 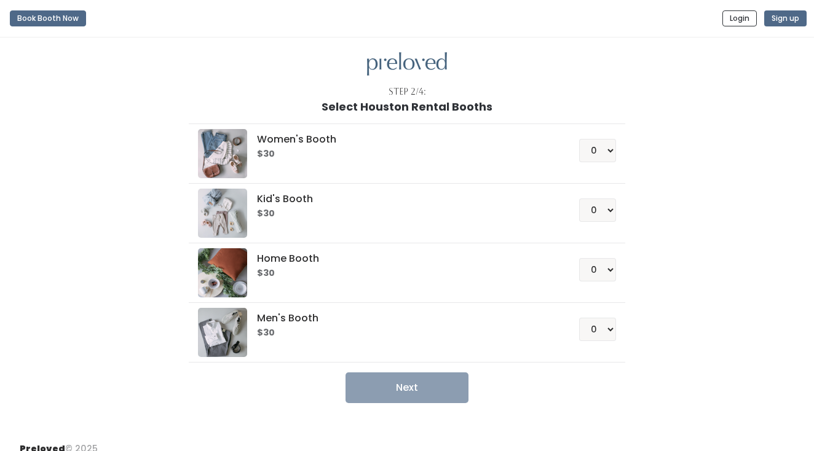 What do you see at coordinates (740, 18) in the screenshot?
I see `button: Login` at bounding box center [740, 18].